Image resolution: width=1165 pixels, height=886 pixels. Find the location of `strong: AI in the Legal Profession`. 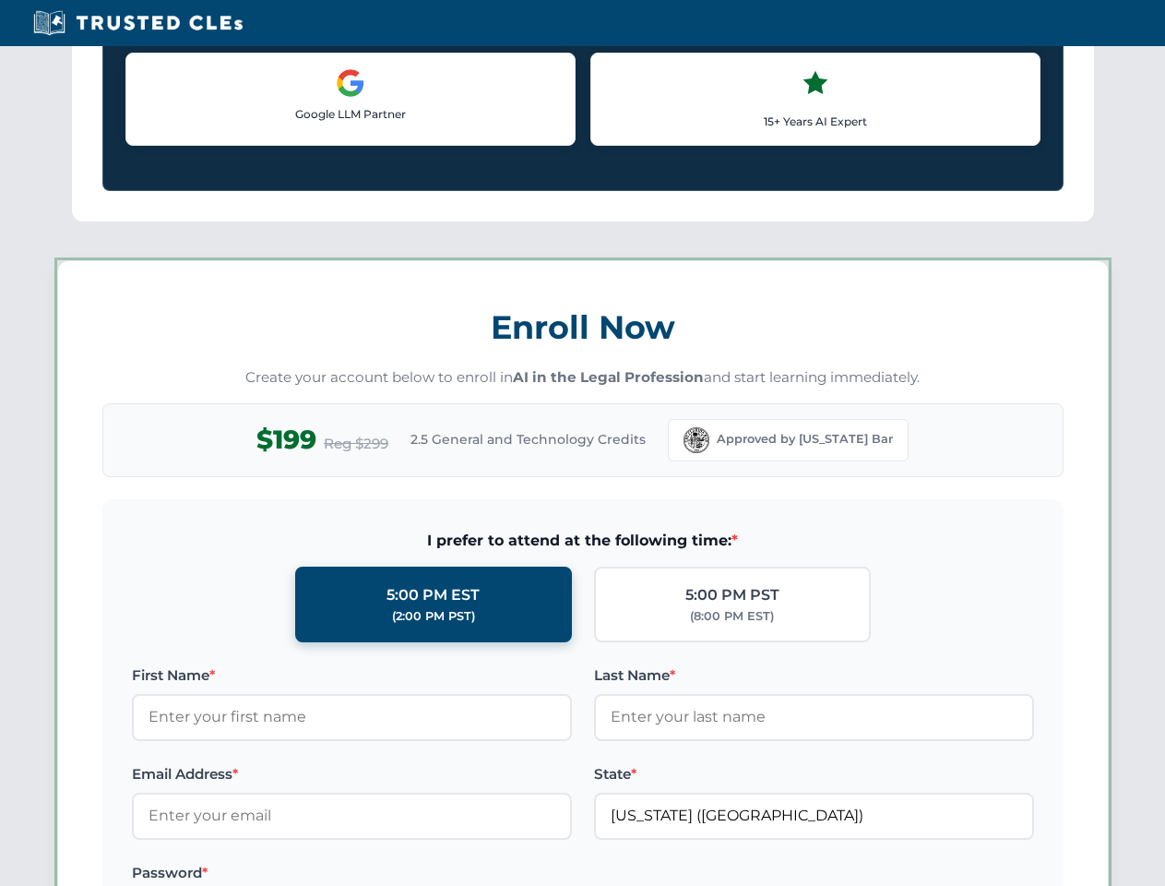

strong: AI in the Legal Profession is located at coordinates (608, 376).